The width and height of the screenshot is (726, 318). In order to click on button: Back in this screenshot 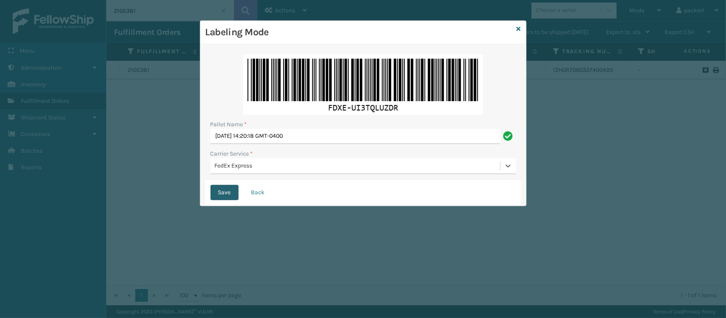, I will do `click(258, 193)`.